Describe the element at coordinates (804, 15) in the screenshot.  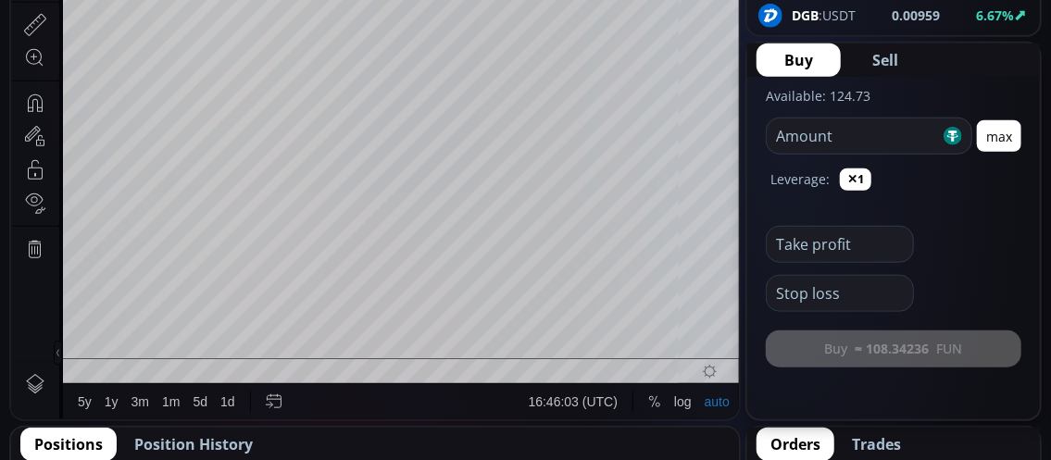
I see `b: DGB` at that location.